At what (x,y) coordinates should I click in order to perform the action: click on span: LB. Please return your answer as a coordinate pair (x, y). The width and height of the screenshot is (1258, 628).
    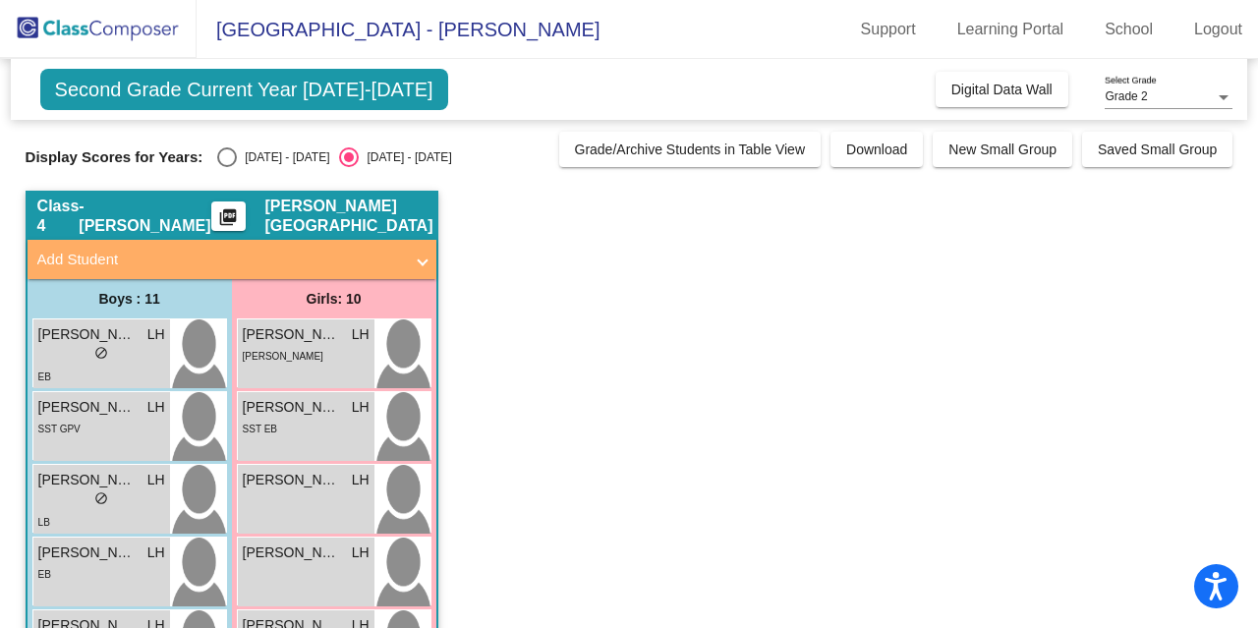
    Looking at the image, I should click on (44, 522).